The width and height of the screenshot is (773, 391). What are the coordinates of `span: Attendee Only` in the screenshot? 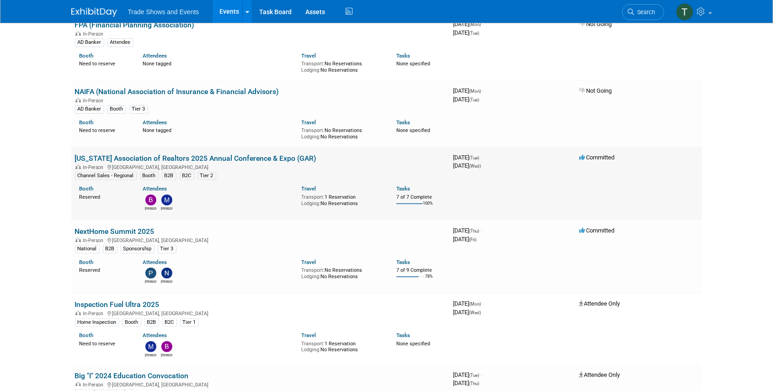 It's located at (600, 375).